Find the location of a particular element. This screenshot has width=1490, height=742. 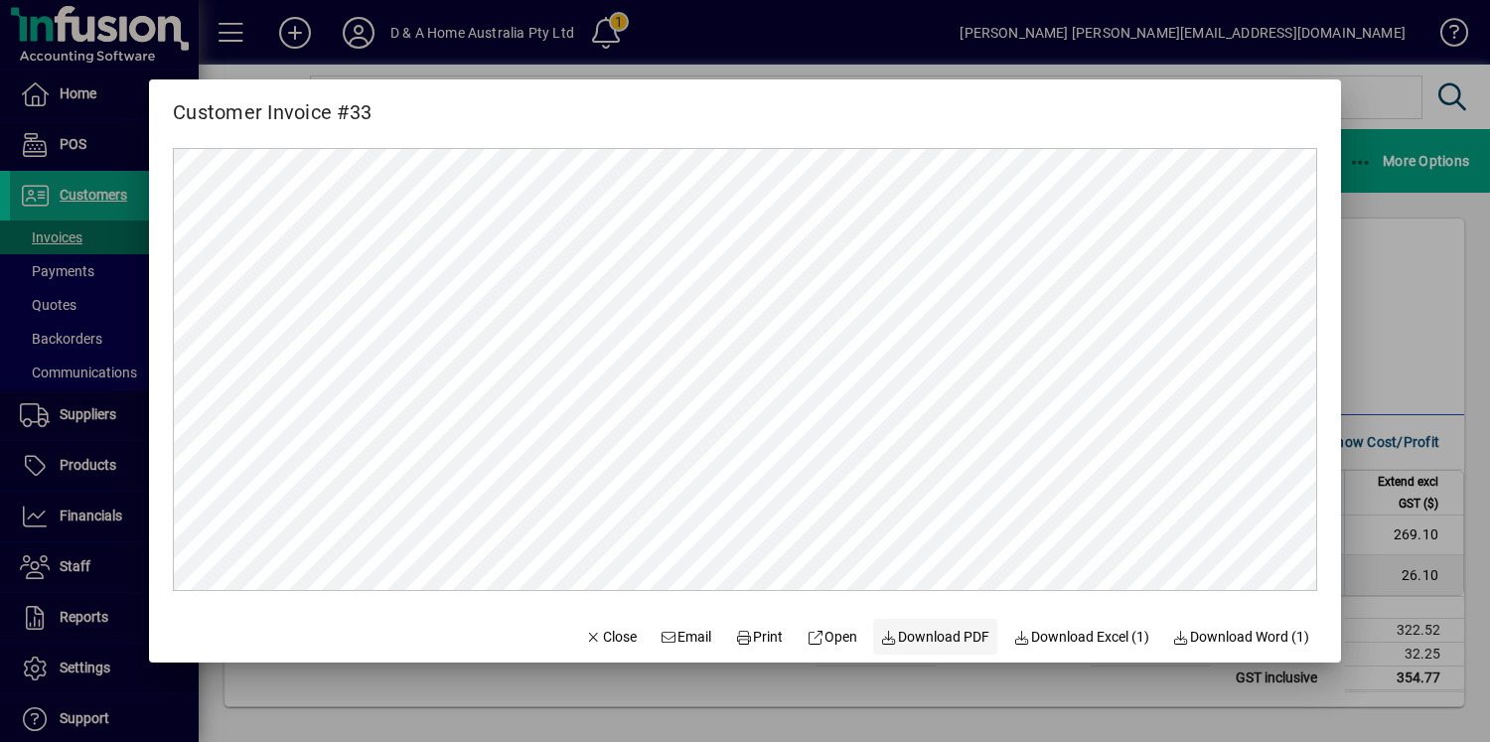

span: Download PDF is located at coordinates (936, 637).